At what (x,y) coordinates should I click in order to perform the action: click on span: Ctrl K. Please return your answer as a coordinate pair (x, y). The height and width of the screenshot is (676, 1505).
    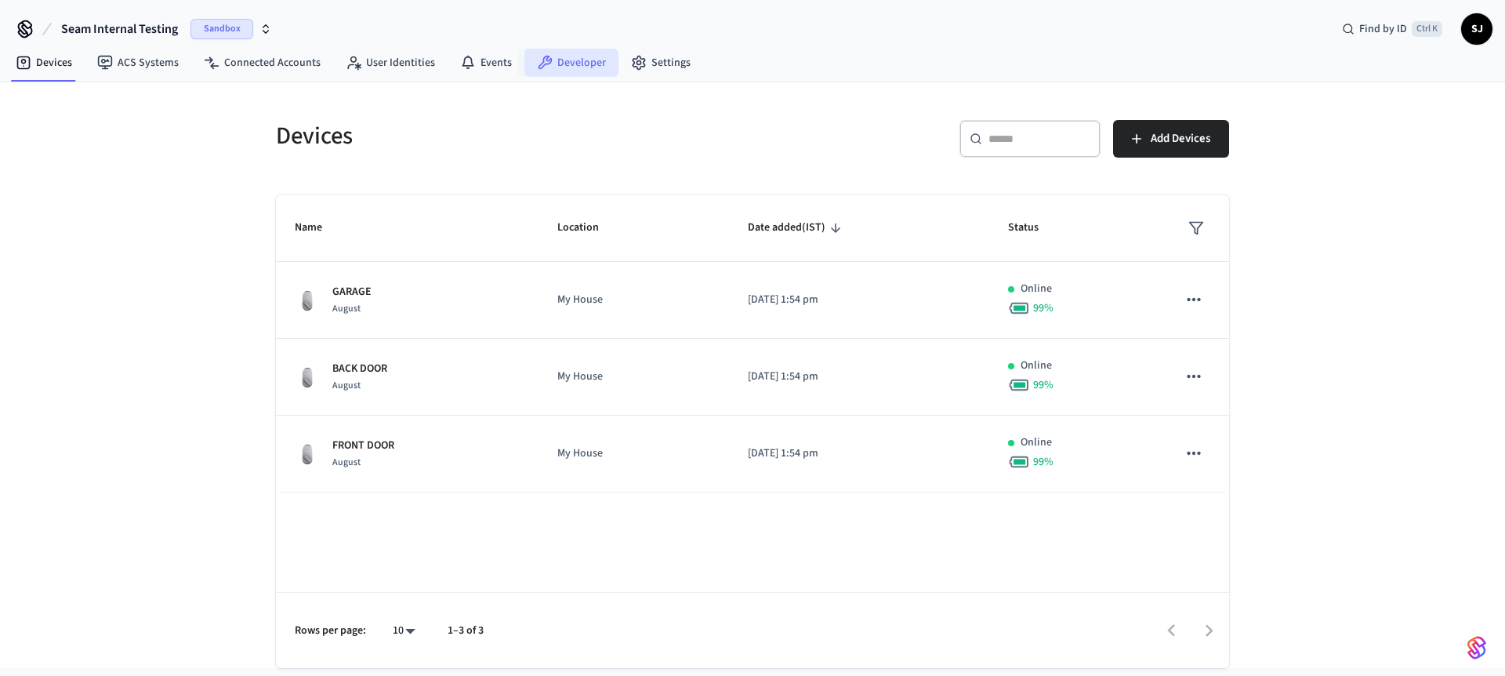
    Looking at the image, I should click on (1427, 29).